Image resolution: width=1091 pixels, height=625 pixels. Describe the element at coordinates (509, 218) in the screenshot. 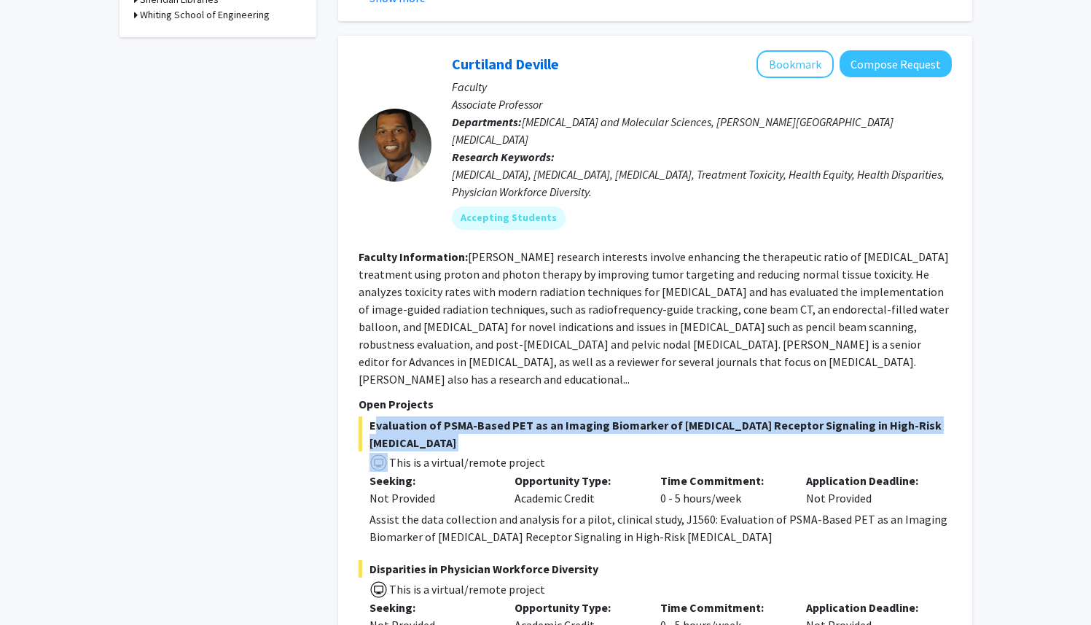

I see `mat-chip: Accepting Students` at that location.